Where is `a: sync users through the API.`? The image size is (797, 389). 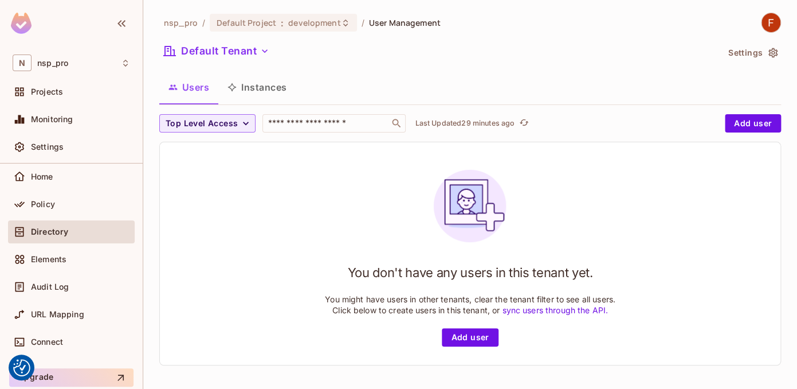 a: sync users through the API. is located at coordinates (555, 309).